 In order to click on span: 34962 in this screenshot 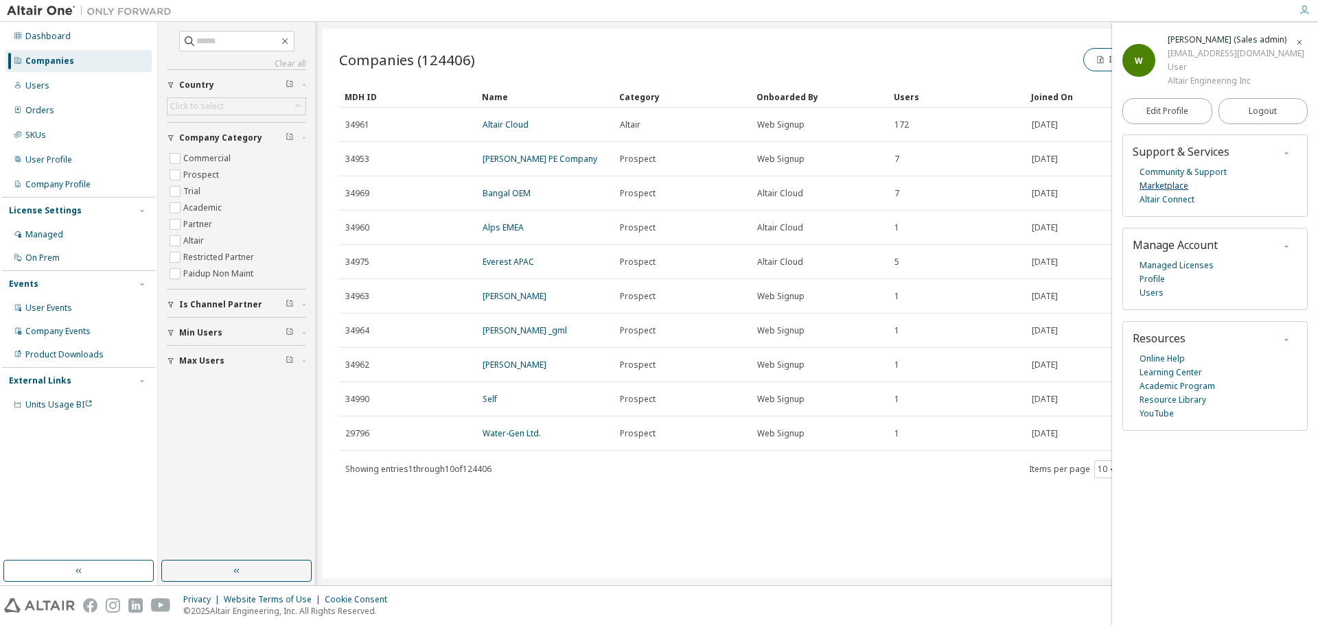, I will do `click(357, 365)`.